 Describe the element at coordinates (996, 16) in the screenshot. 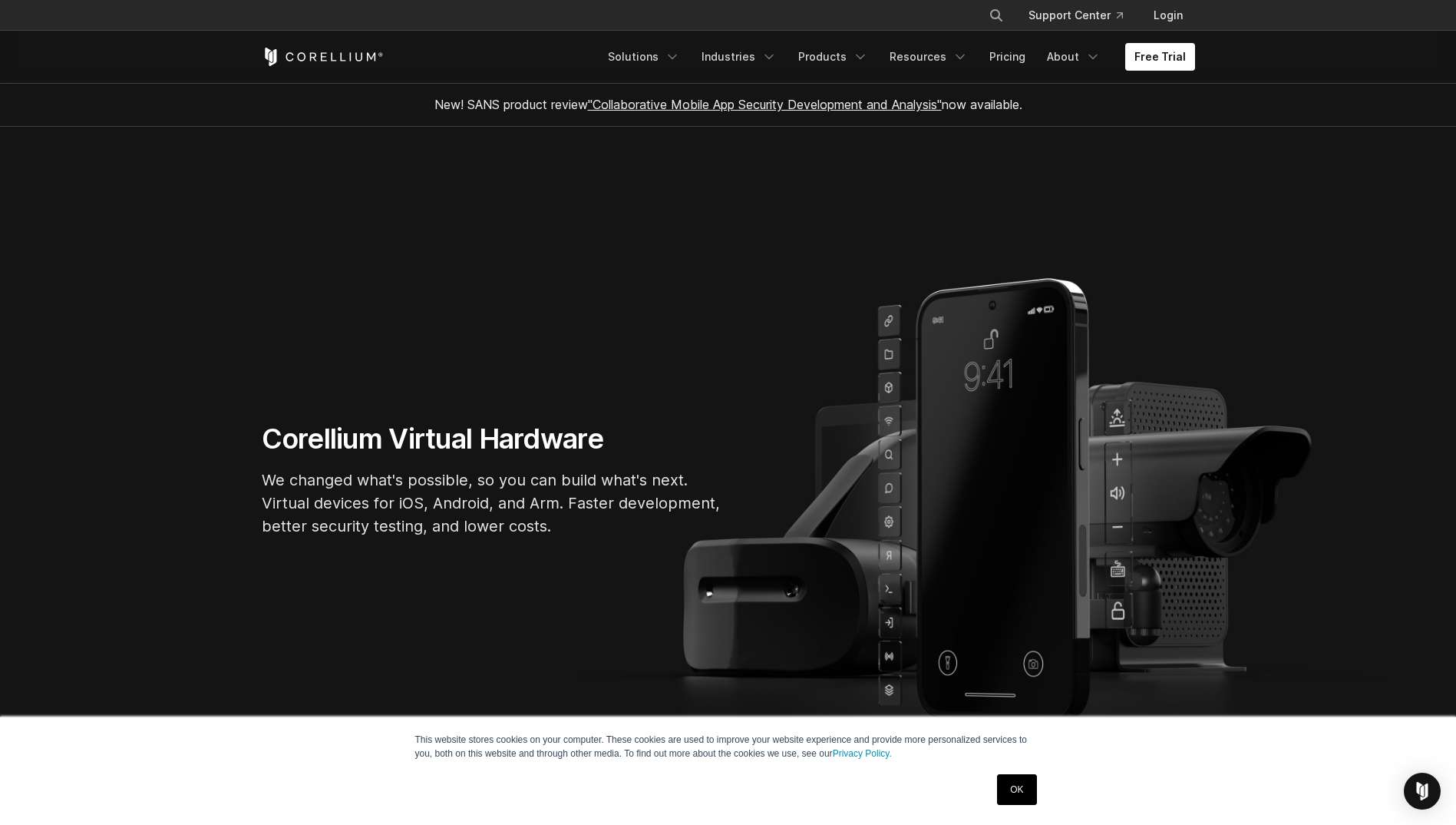

I see `button: Search` at that location.